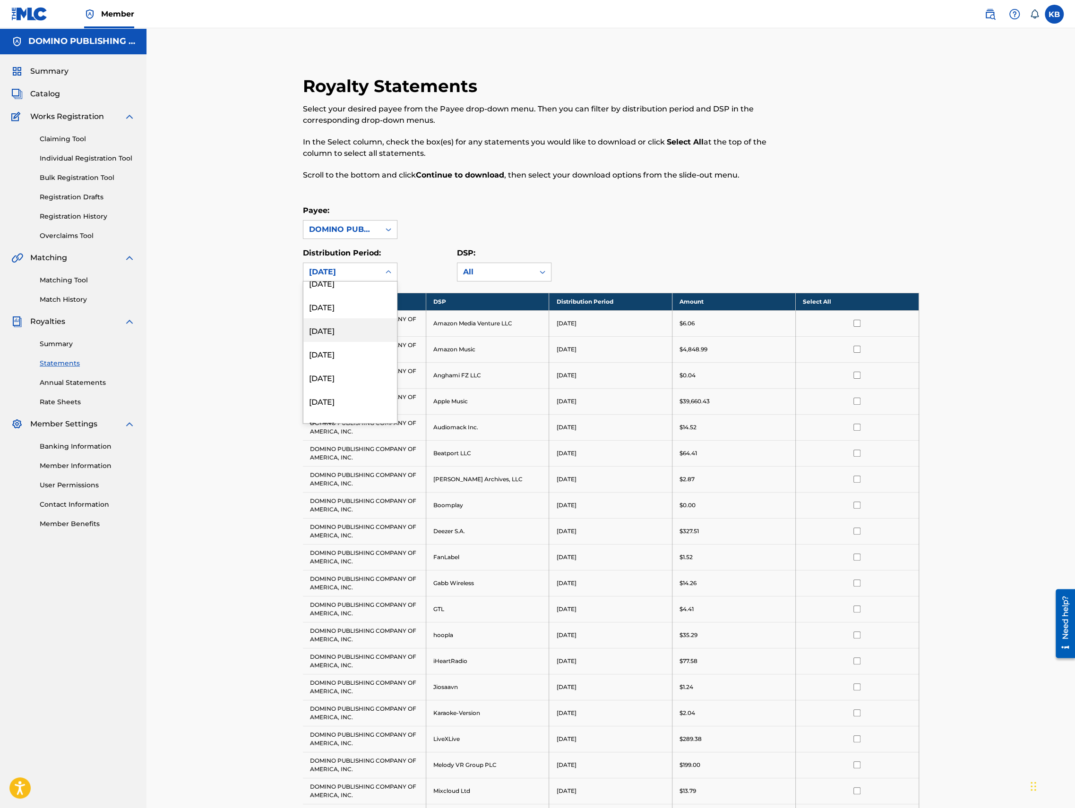 Image resolution: width=1075 pixels, height=808 pixels. What do you see at coordinates (87, 466) in the screenshot?
I see `a: Member Information` at bounding box center [87, 466].